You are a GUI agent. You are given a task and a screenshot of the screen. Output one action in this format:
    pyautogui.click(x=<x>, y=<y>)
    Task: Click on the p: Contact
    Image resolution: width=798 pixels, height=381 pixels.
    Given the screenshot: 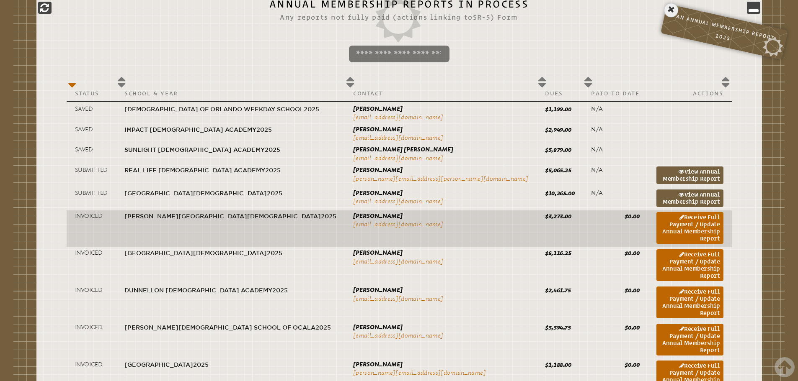 What is the action you would take?
    pyautogui.click(x=440, y=93)
    